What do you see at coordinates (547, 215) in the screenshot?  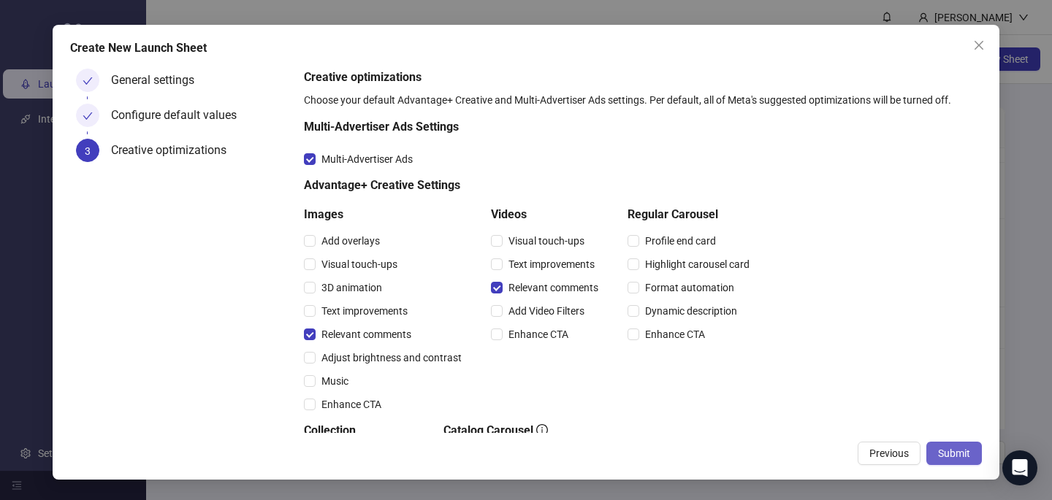 I see `h5: Videos` at bounding box center [547, 215].